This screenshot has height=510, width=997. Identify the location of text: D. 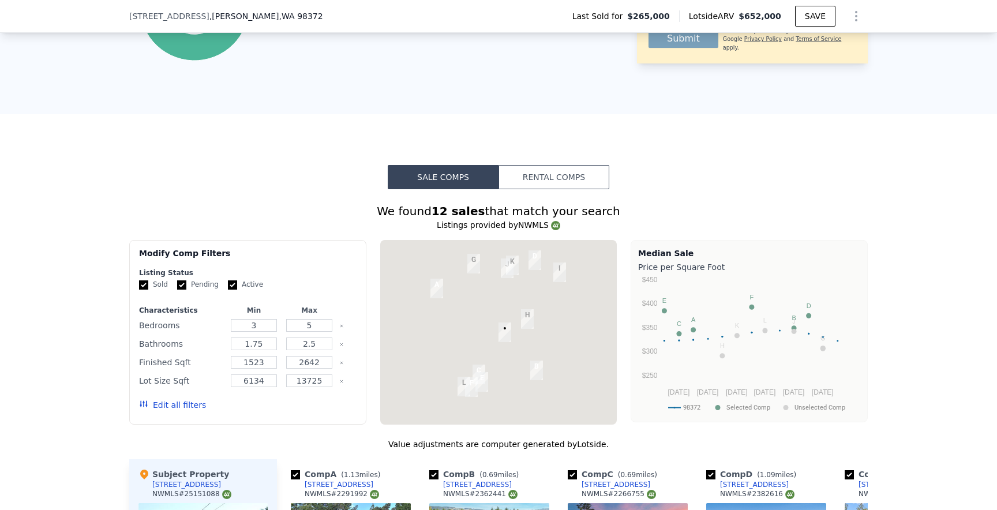
(809, 306).